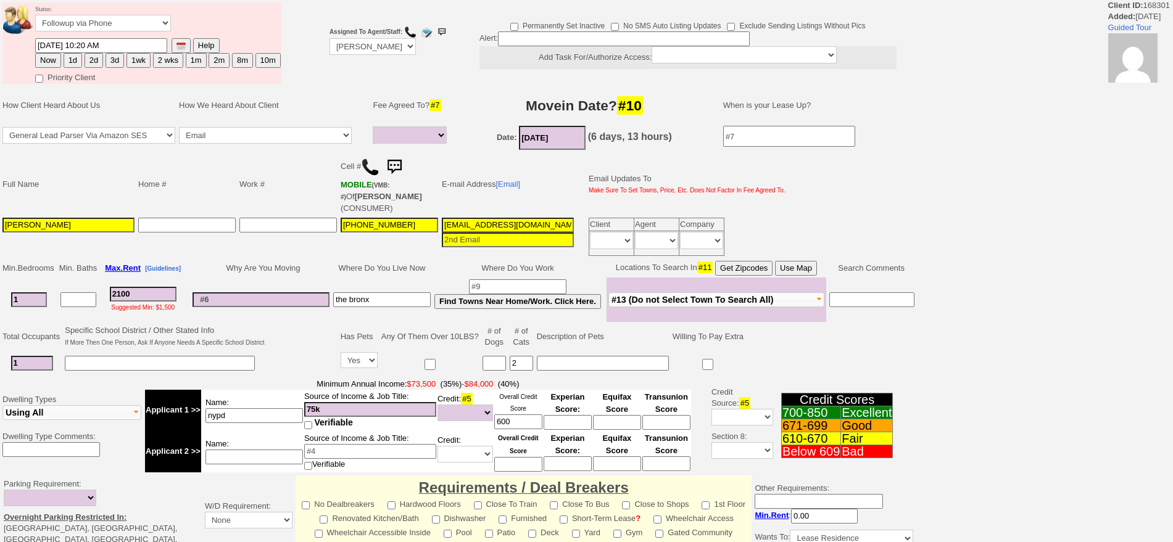  What do you see at coordinates (834, 537) in the screenshot?
I see `nobr: Wants To:` at bounding box center [834, 537].